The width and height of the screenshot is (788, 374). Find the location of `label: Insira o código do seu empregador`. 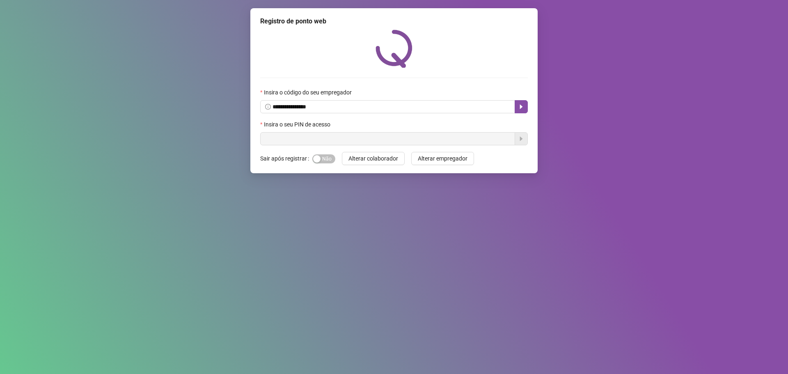

label: Insira o código do seu empregador is located at coordinates (309, 92).